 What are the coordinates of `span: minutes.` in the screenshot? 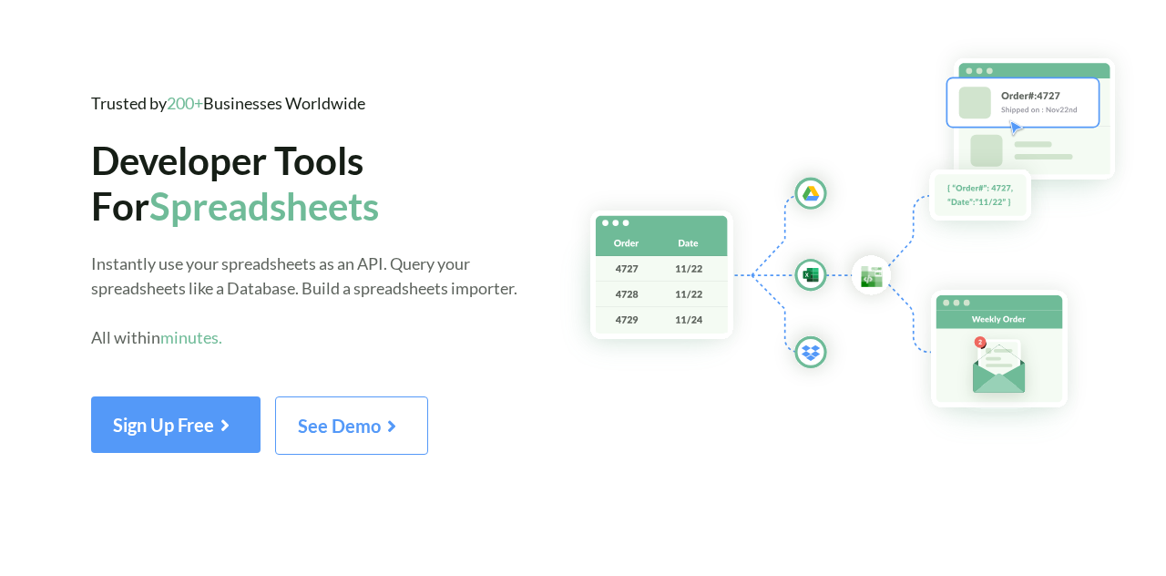 It's located at (191, 337).